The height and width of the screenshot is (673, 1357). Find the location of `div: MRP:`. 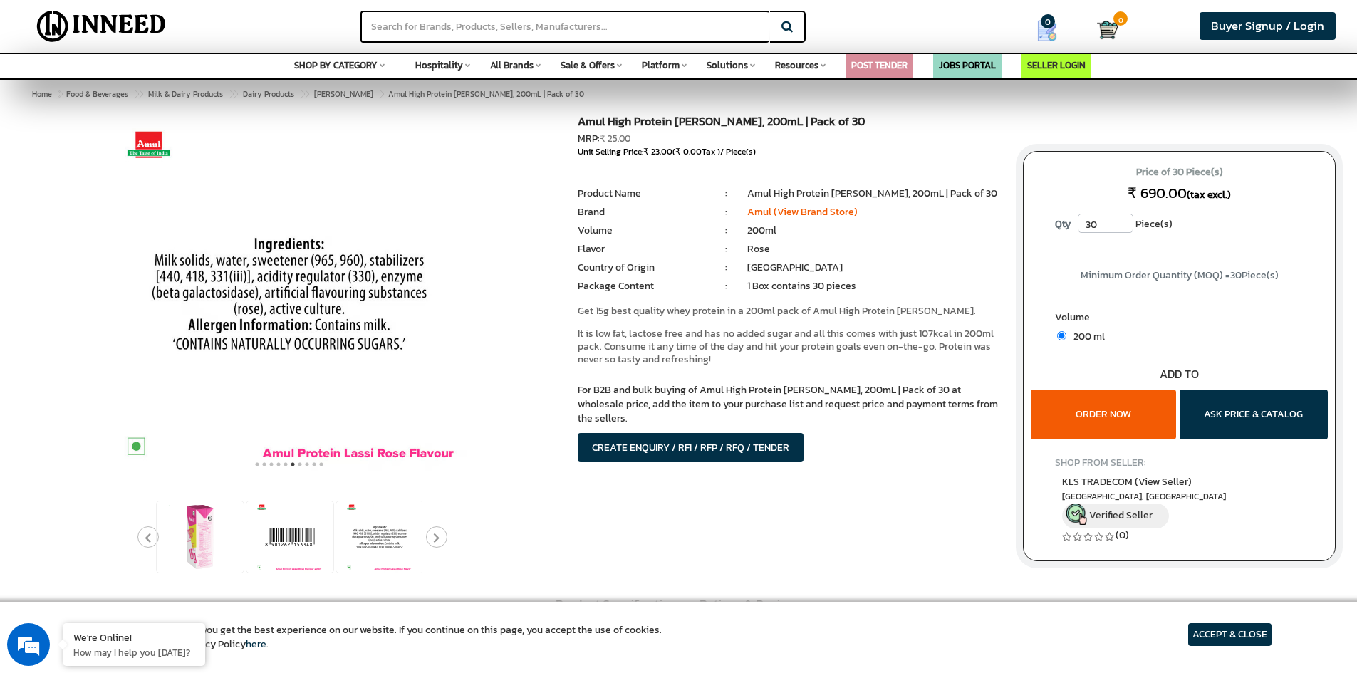

div: MRP: is located at coordinates (790, 139).